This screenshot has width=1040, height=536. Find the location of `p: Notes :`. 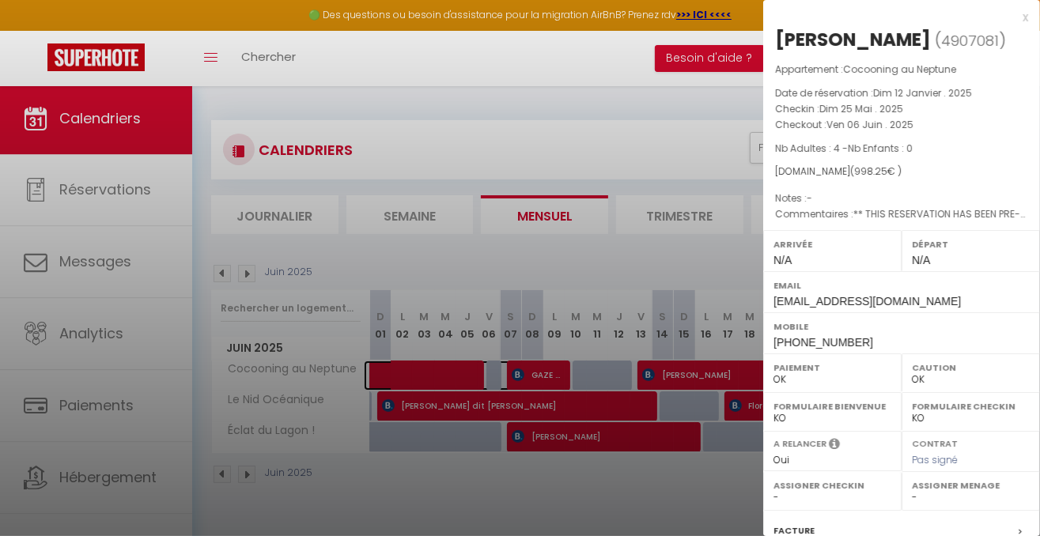

p: Notes : is located at coordinates (902, 199).